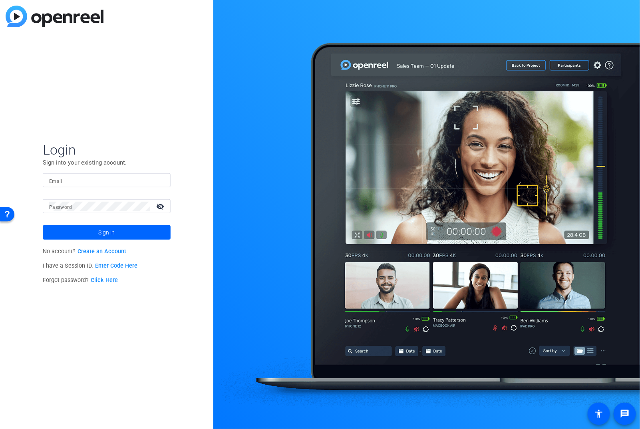 The height and width of the screenshot is (429, 640). What do you see at coordinates (161, 206) in the screenshot?
I see `mat-icon: visibility_off` at bounding box center [161, 206].